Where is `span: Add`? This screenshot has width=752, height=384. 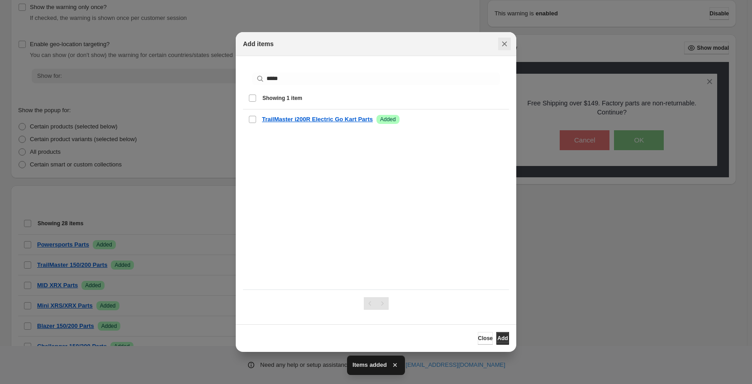 span: Add is located at coordinates (502, 338).